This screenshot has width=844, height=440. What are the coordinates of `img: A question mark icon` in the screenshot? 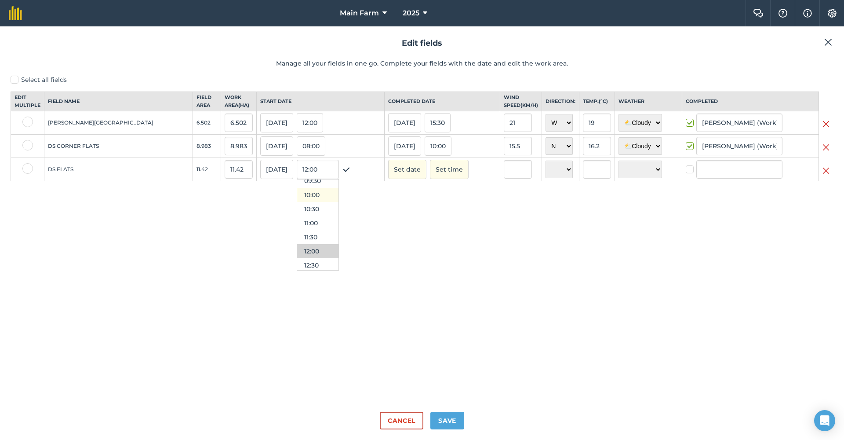 It's located at (783, 13).